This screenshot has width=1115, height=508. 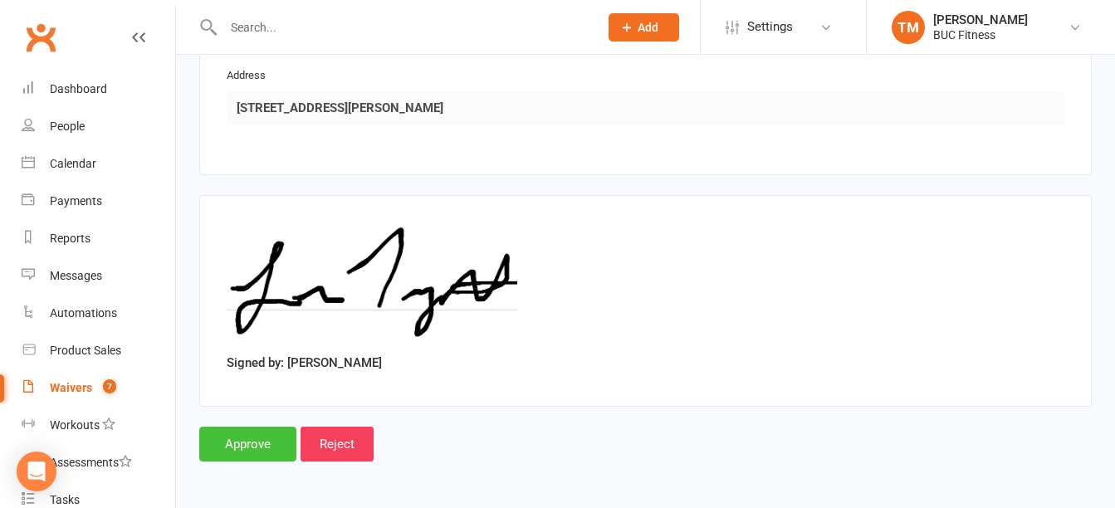 I want to click on div: Open Intercom Messenger, so click(x=37, y=472).